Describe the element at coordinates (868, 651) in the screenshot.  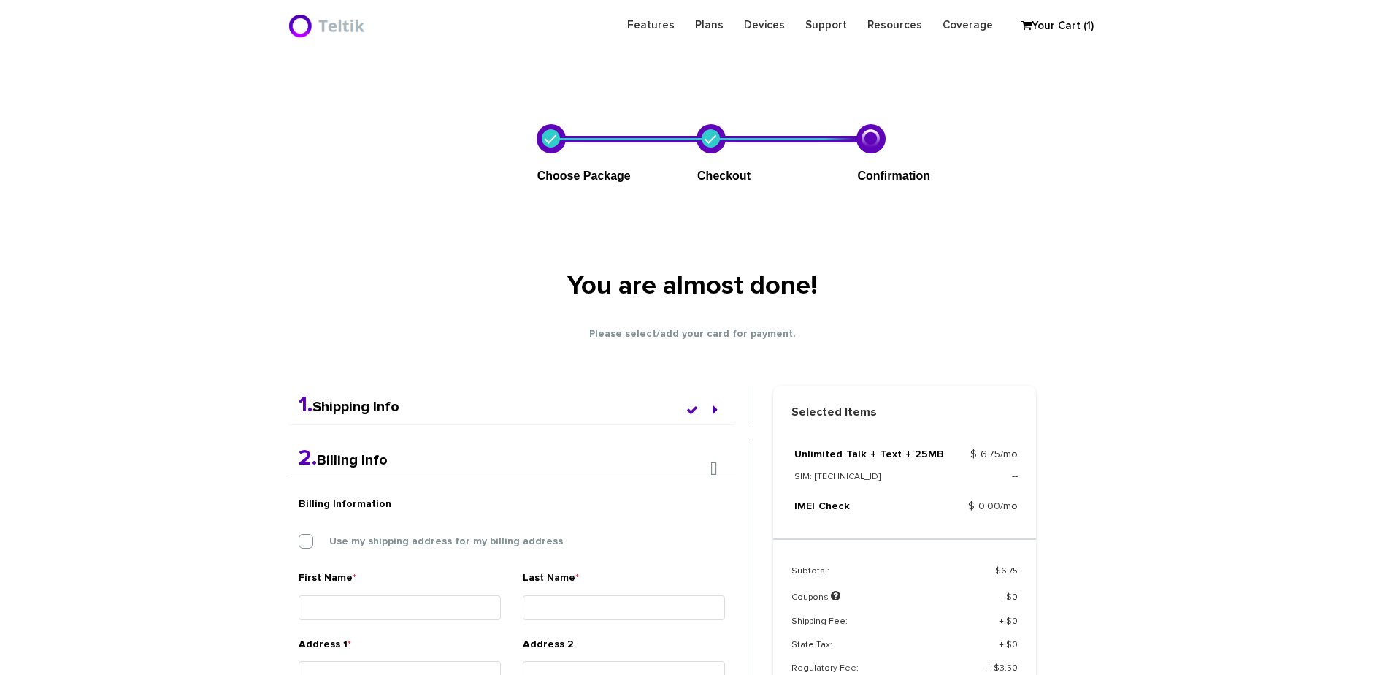
I see `td: State Tax:` at that location.